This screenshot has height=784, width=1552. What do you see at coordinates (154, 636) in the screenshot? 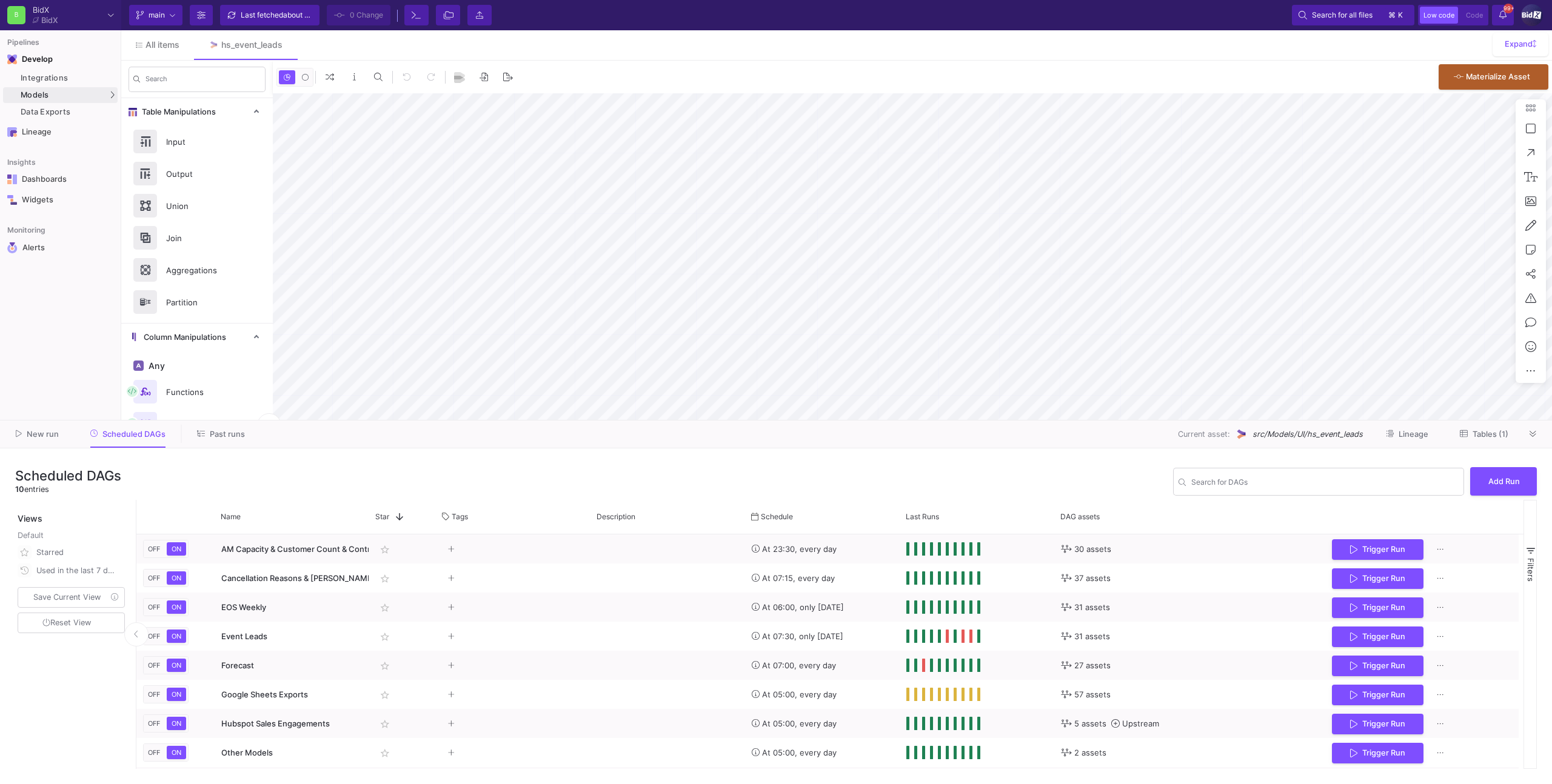
I see `span: OFF` at bounding box center [154, 636].